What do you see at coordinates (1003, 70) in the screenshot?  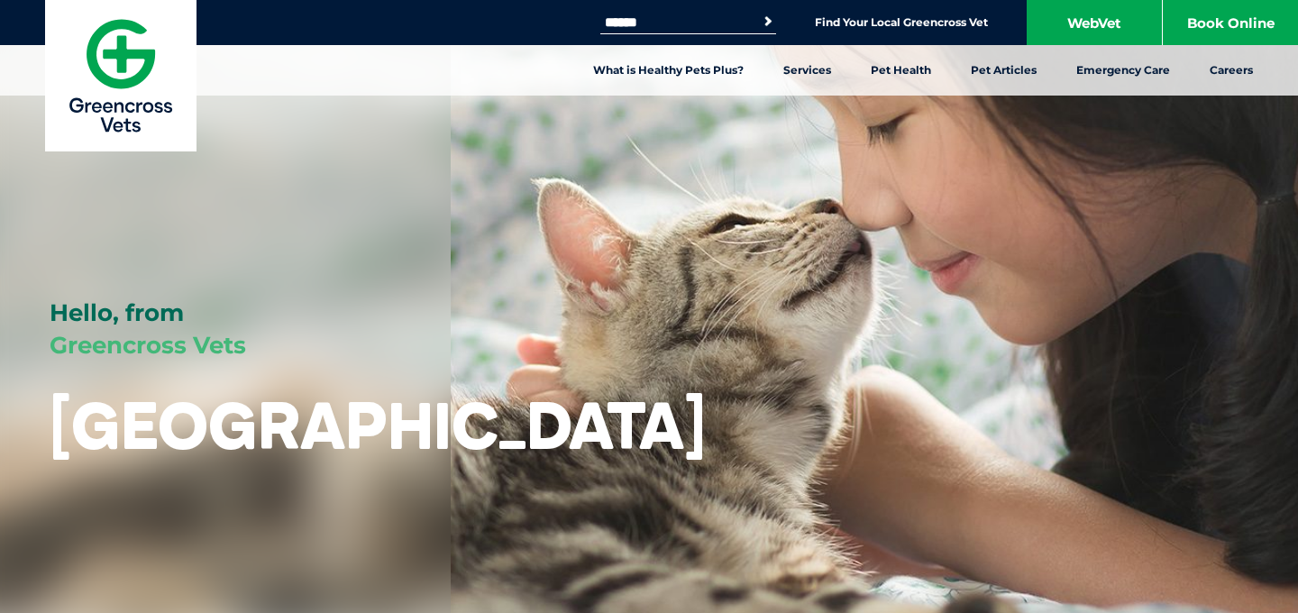 I see `a: Pet Articles` at bounding box center [1003, 70].